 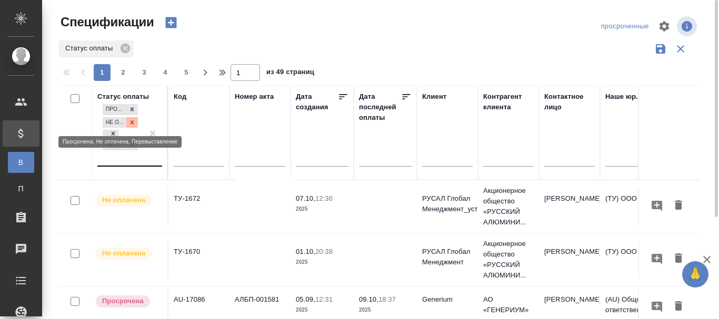 I want to click on button: Сбросить фильтры, so click(x=680, y=49).